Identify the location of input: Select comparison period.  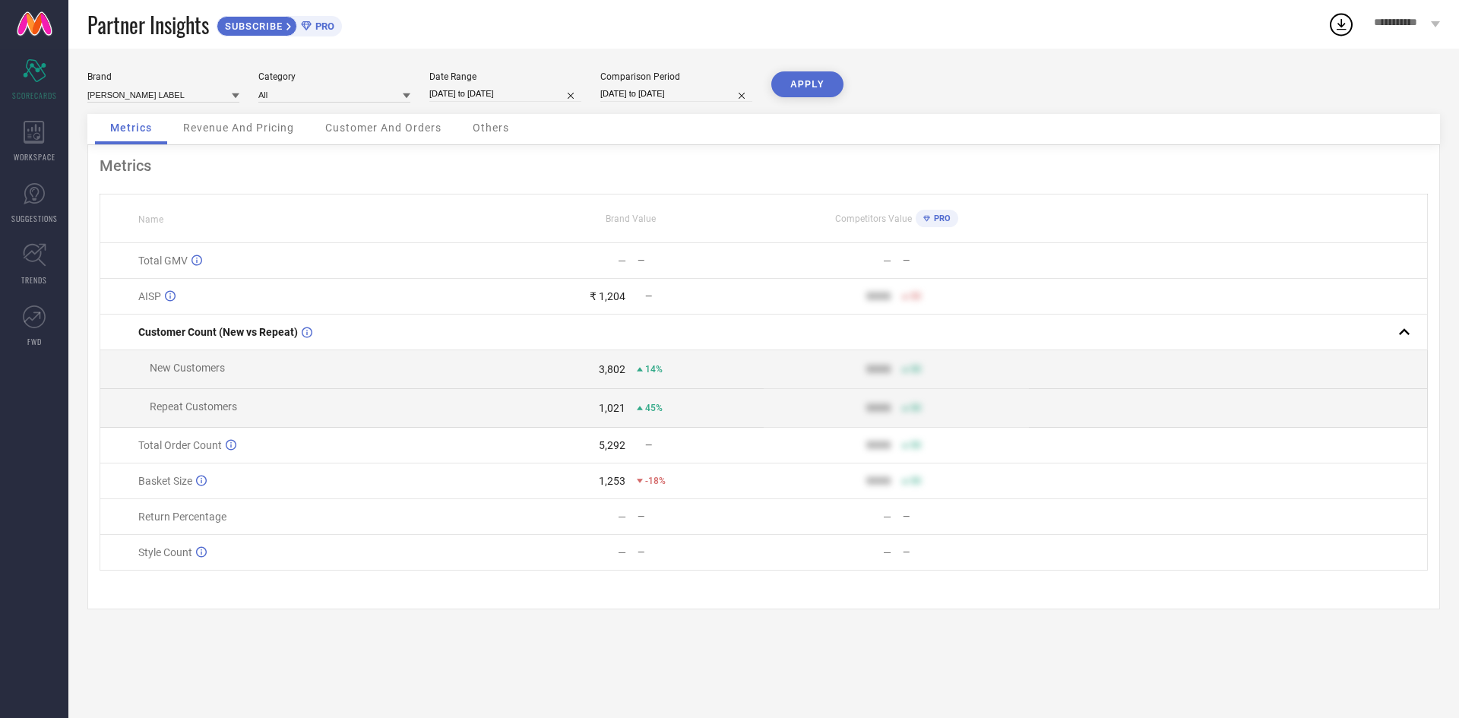
(676, 93).